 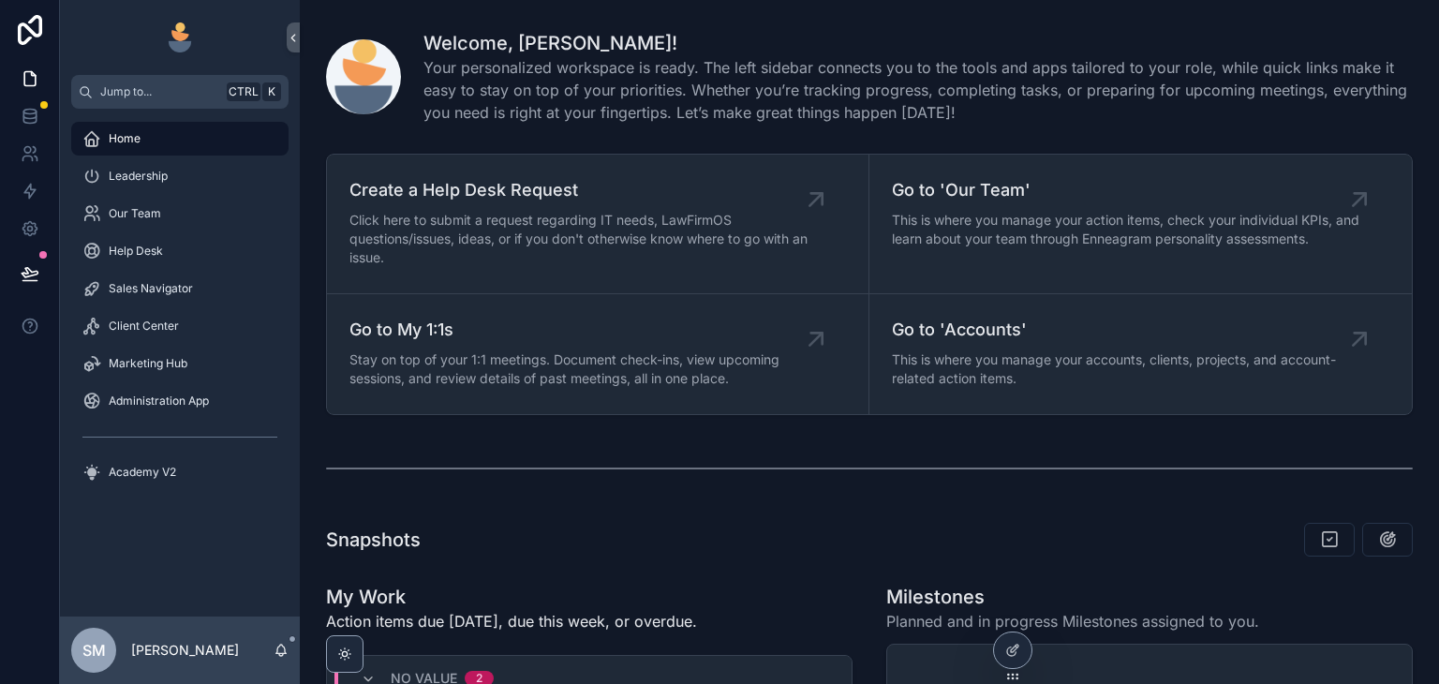 I want to click on span: Ctrl, so click(x=244, y=92).